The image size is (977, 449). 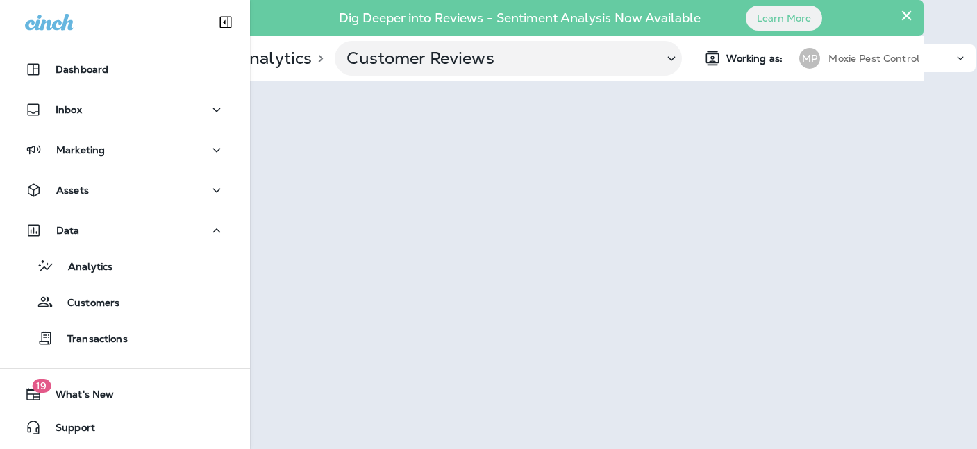 What do you see at coordinates (809, 58) in the screenshot?
I see `div: MP` at bounding box center [809, 58].